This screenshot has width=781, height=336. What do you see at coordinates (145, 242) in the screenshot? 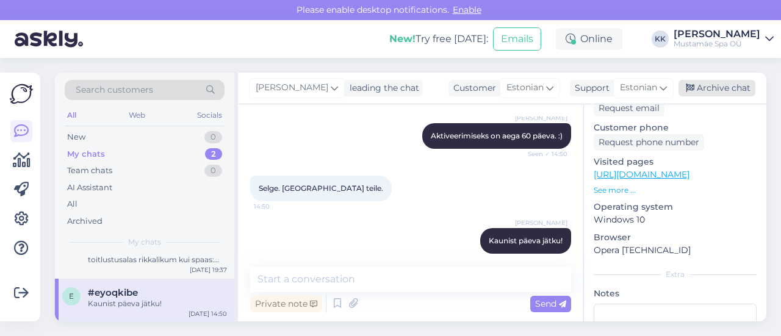
I see `span: My chats` at bounding box center [145, 242].